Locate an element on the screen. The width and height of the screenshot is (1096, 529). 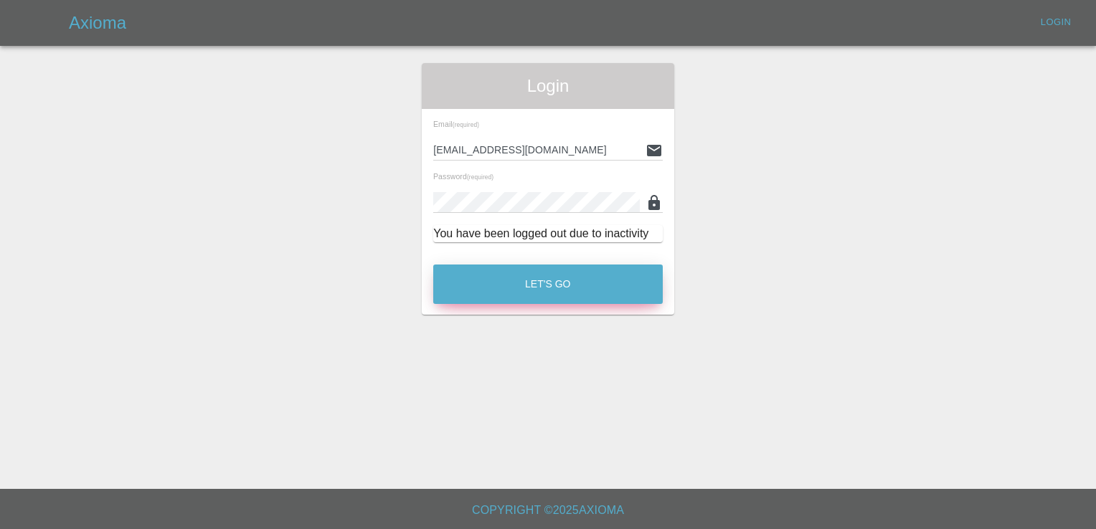
button: Let's Go is located at coordinates (548, 284).